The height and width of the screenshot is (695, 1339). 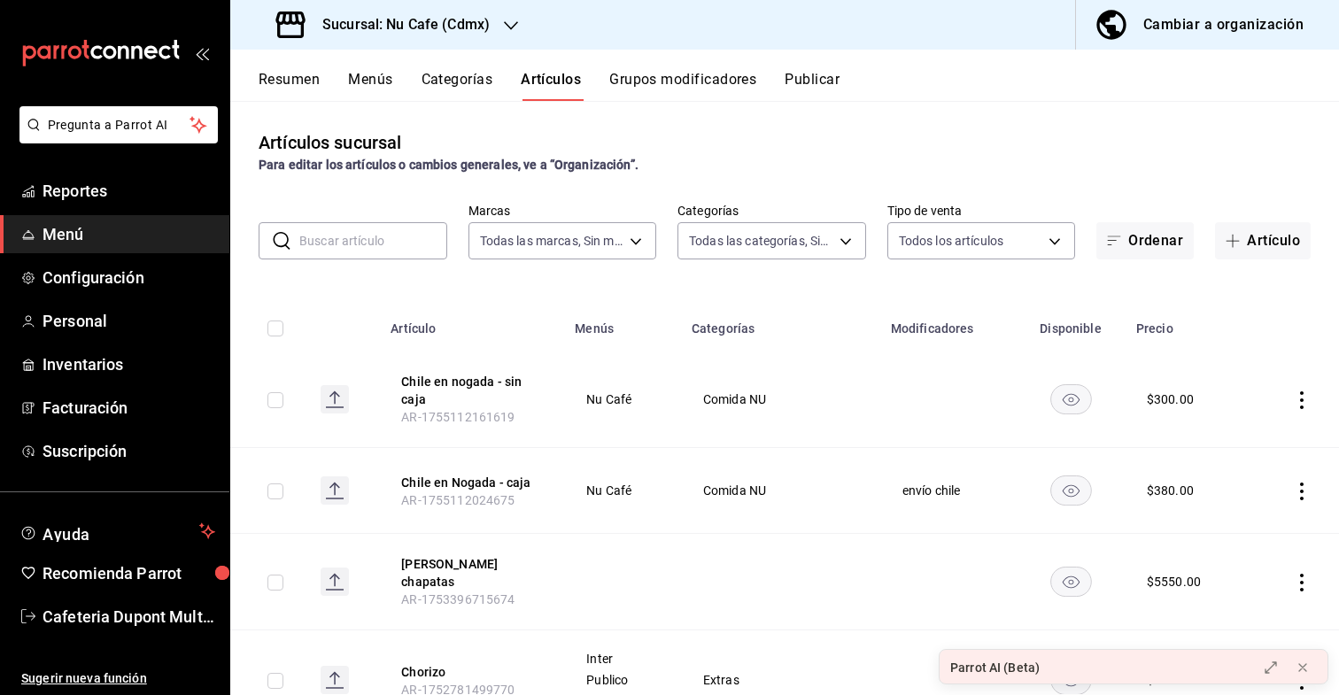 I want to click on input: Buscar artículo, so click(x=373, y=241).